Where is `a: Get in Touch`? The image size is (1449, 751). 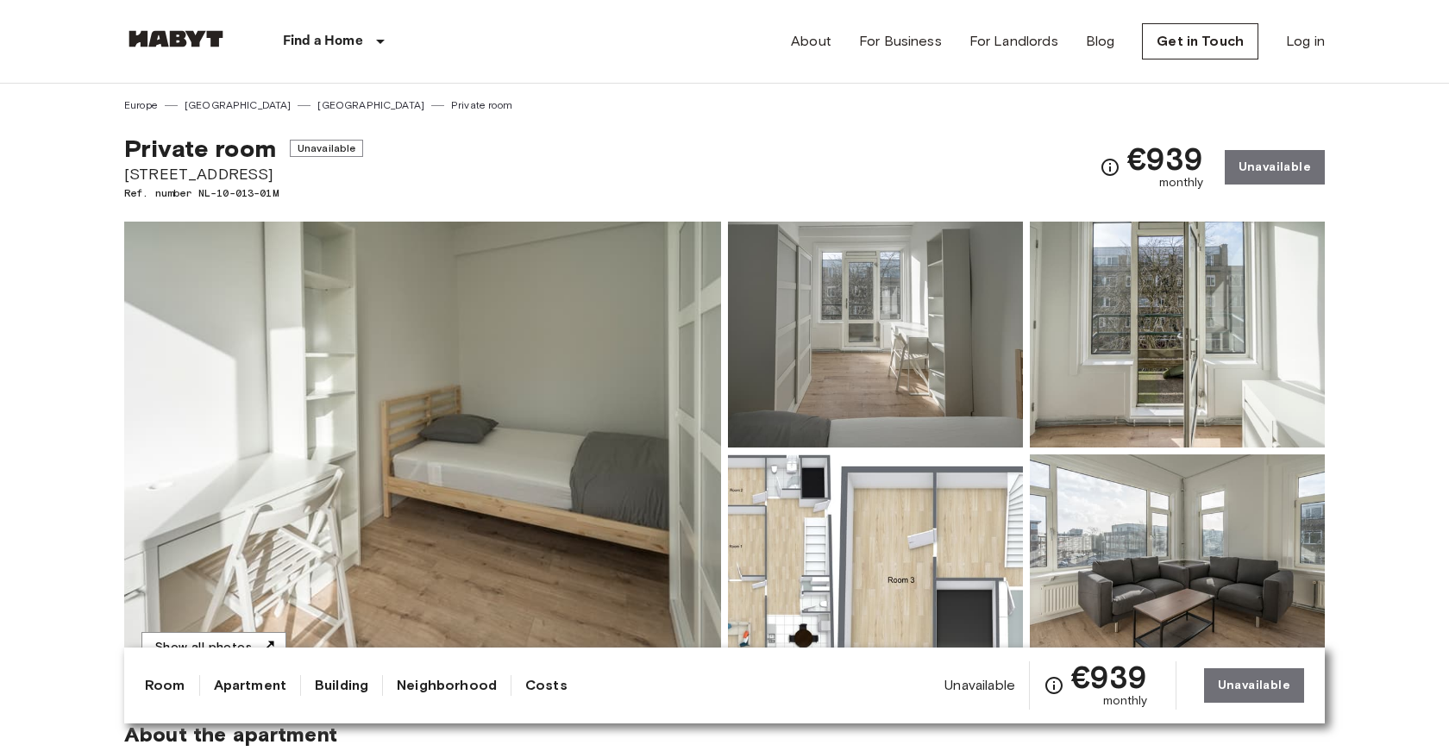 a: Get in Touch is located at coordinates (1199, 41).